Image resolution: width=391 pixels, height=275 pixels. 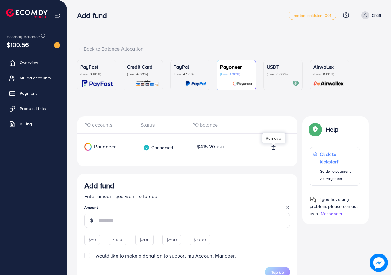 I want to click on img: logo, so click(x=27, y=13).